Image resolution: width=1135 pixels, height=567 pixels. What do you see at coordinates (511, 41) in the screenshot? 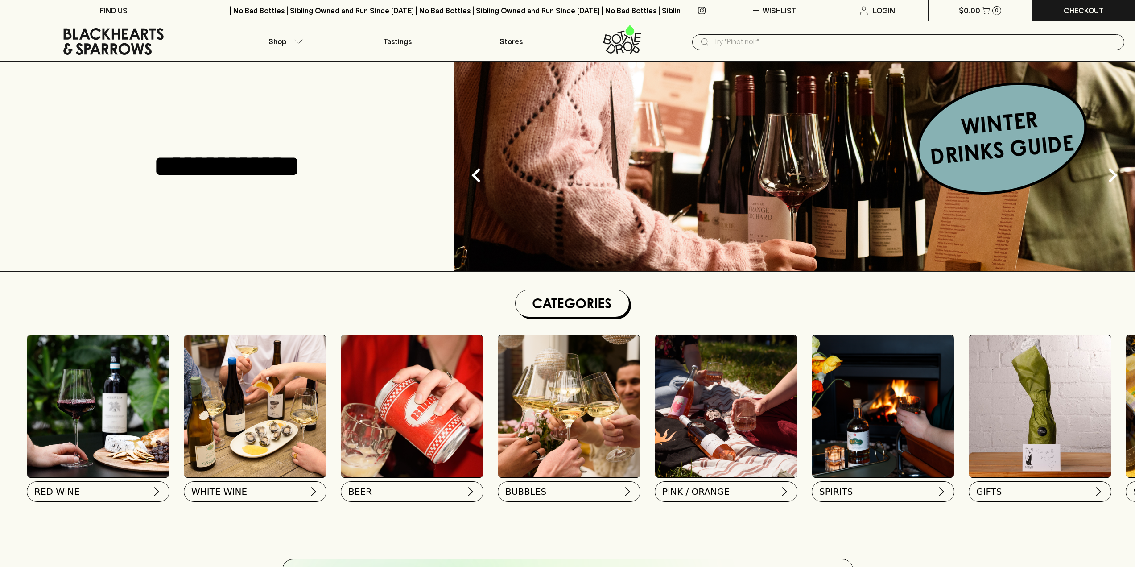
I see `p: Stores` at bounding box center [511, 41].